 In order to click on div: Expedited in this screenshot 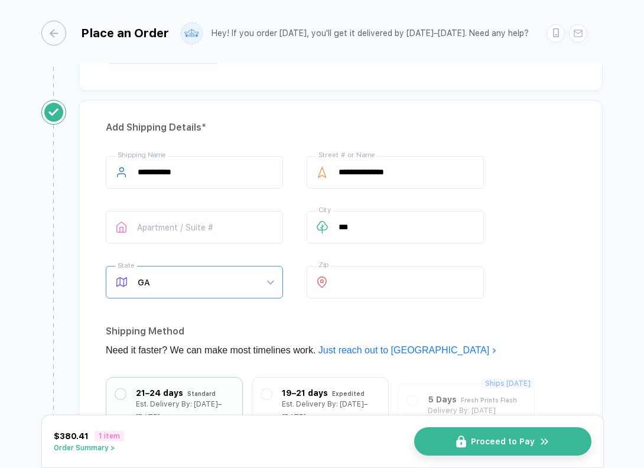, I will do `click(348, 394)`.